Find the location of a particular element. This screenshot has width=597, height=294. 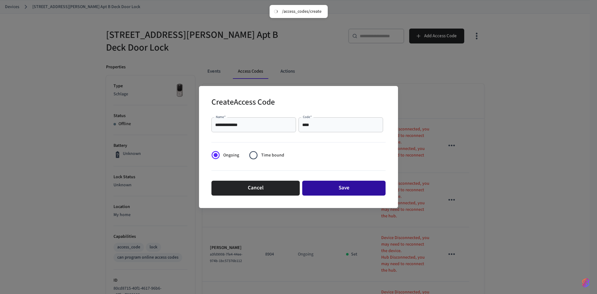

div: /access_codes/create is located at coordinates (301, 11).